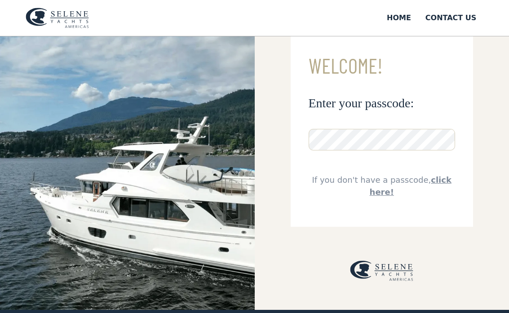  What do you see at coordinates (451, 18) in the screenshot?
I see `div: Contact US` at bounding box center [451, 18].